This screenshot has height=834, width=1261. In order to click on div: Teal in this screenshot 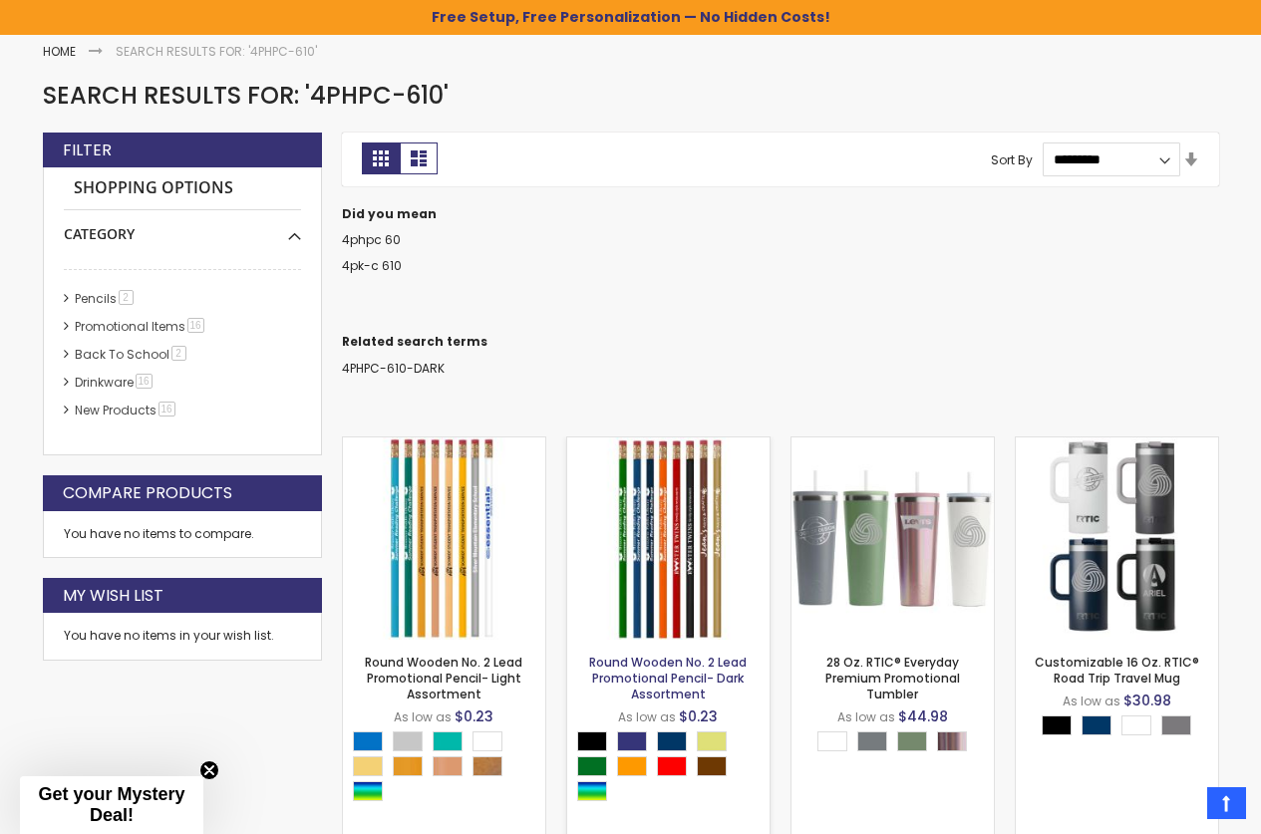, I will do `click(448, 742)`.